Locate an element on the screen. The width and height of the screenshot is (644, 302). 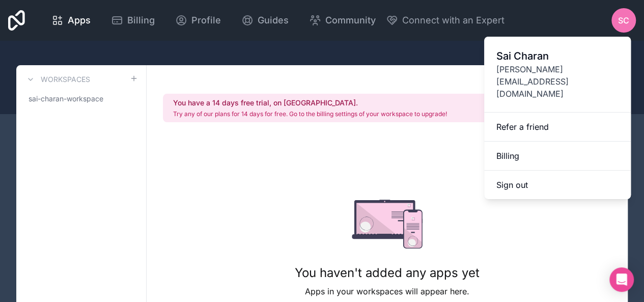
span: SC is located at coordinates (623, 20).